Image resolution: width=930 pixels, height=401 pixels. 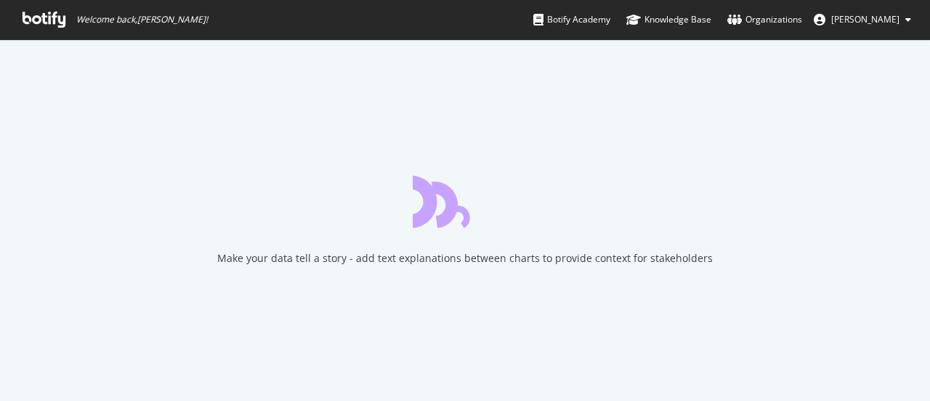 What do you see at coordinates (465, 258) in the screenshot?
I see `div: Make your data tell a story - add text explanations between charts to provide context for stakeho...` at bounding box center [465, 258].